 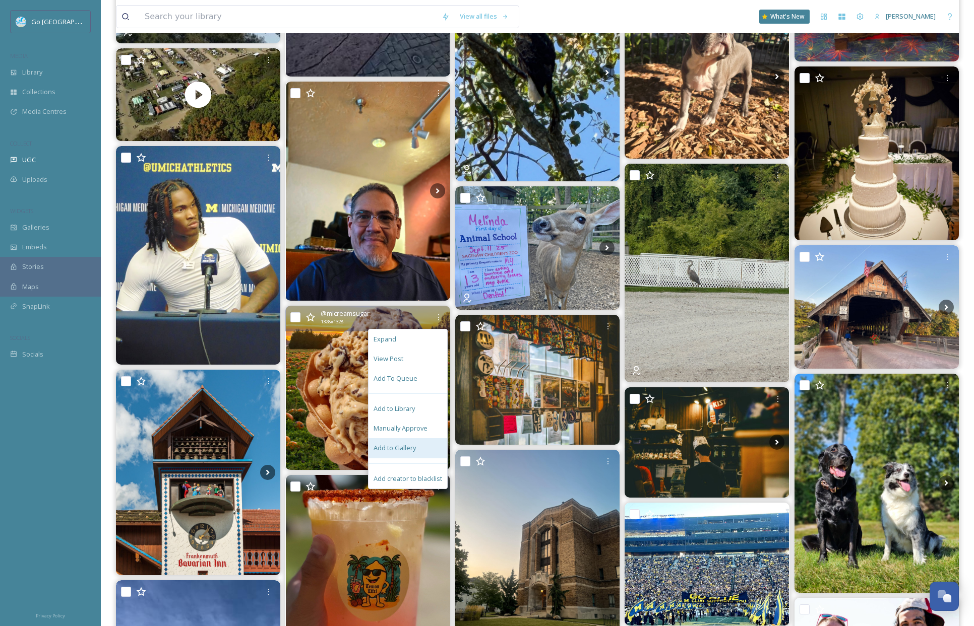 I want to click on input: Search your library, so click(x=288, y=17).